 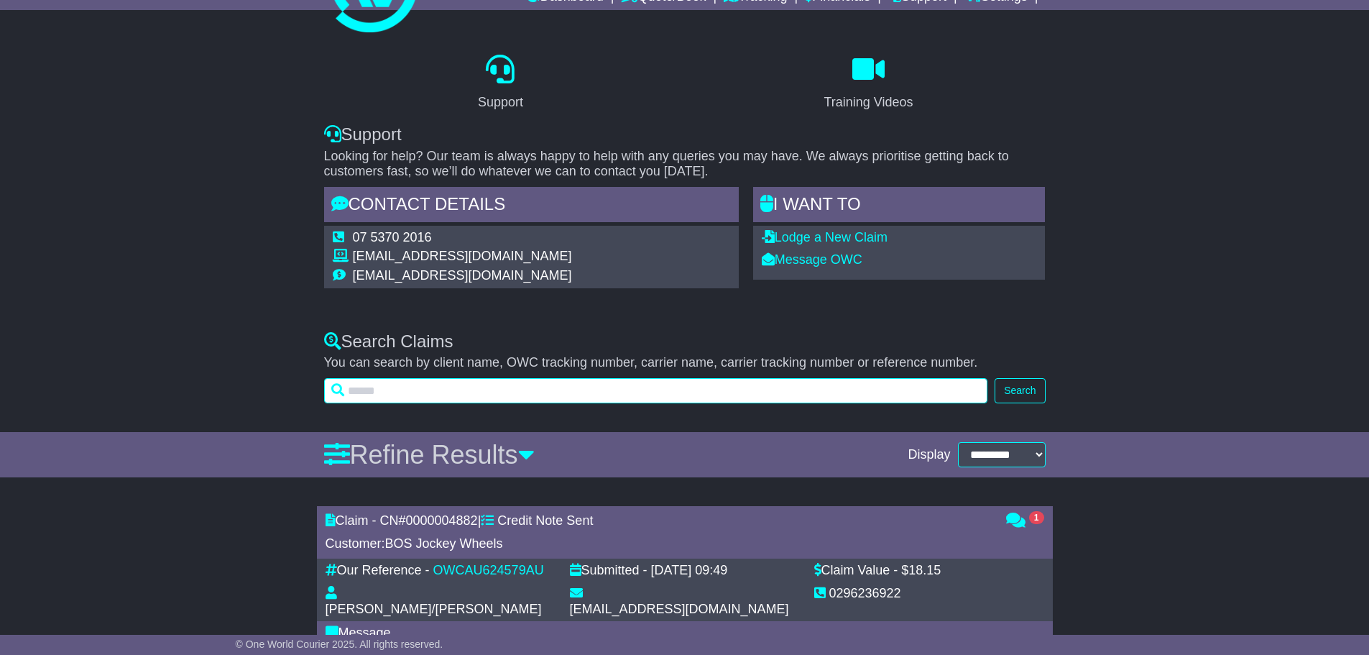 I want to click on a: Training Videos, so click(x=868, y=83).